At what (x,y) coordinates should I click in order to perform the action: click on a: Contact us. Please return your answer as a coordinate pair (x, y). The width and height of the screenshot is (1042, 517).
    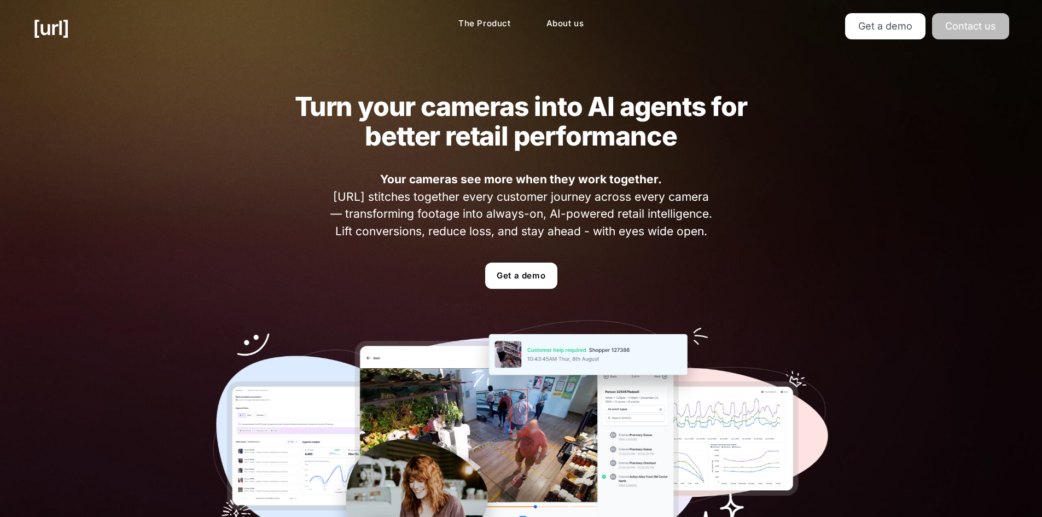
    Looking at the image, I should click on (970, 26).